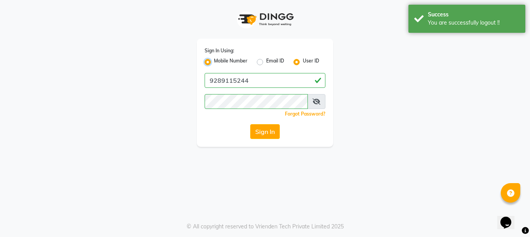 Image resolution: width=530 pixels, height=237 pixels. What do you see at coordinates (474, 14) in the screenshot?
I see `div: Success` at bounding box center [474, 14].